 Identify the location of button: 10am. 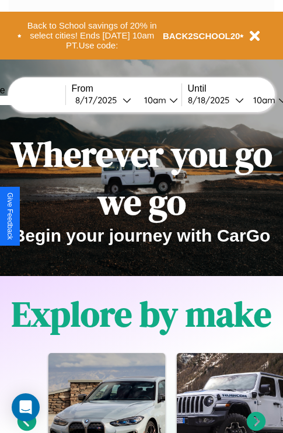
(158, 100).